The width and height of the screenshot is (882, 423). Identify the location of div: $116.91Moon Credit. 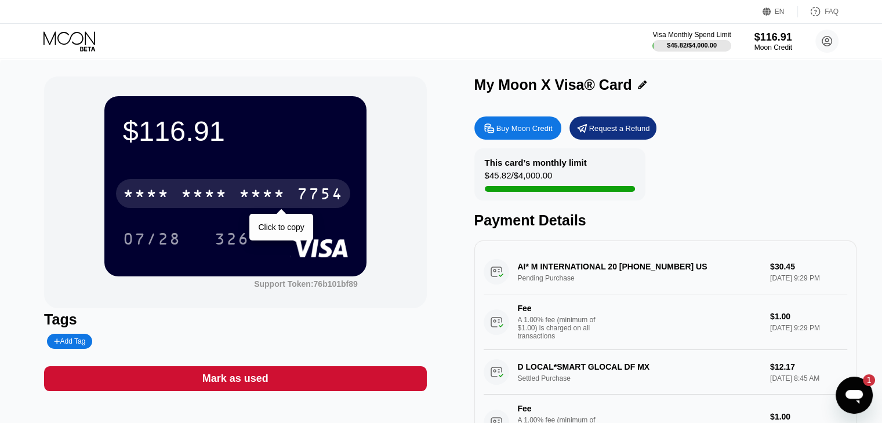
(773, 41).